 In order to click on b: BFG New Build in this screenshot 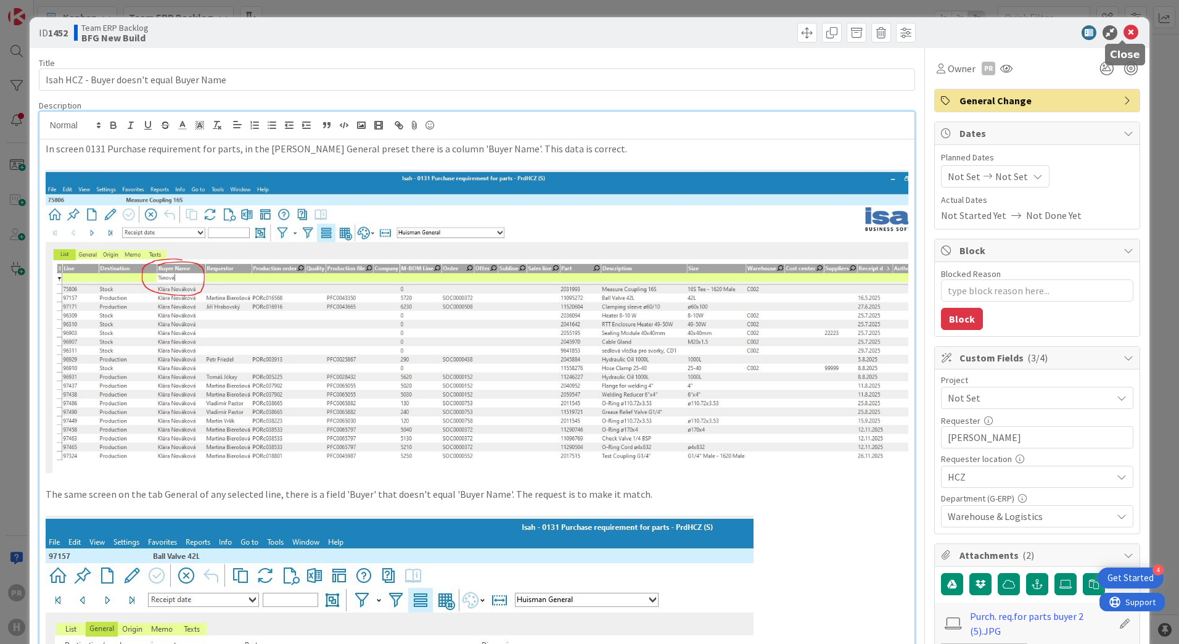, I will do `click(115, 38)`.